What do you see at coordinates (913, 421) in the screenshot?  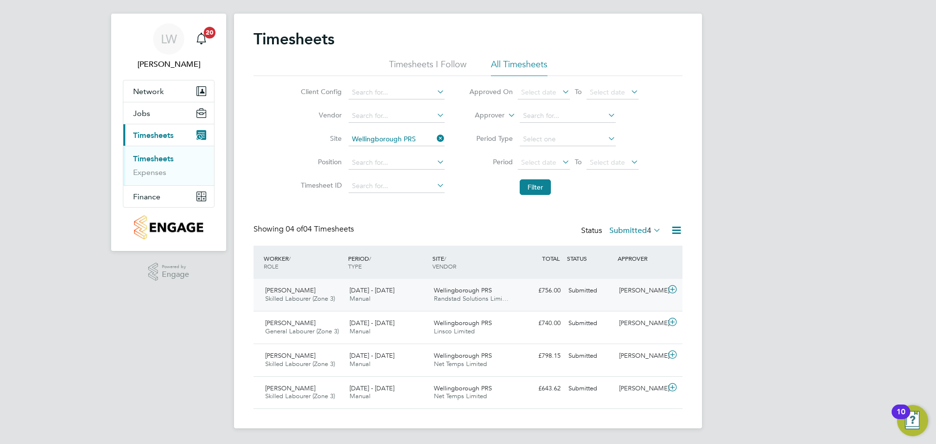 I see `button: Open Resource Center, 10 new notifications` at bounding box center [913, 421].